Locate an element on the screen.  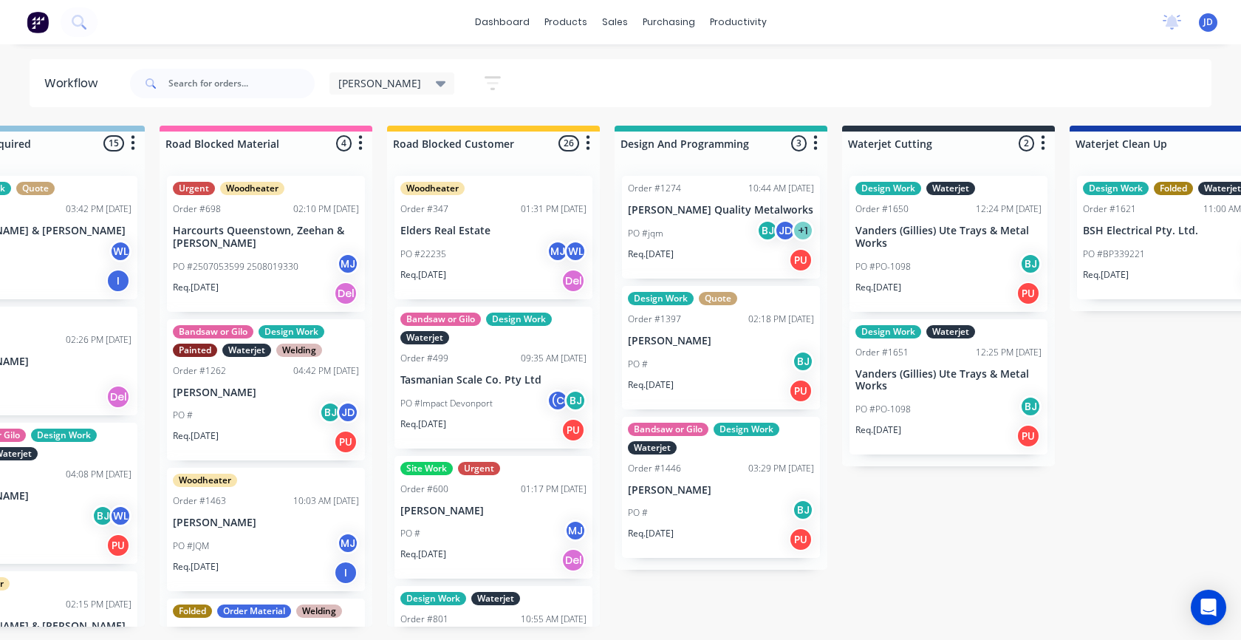
p: Elders Real Estate is located at coordinates (493, 230).